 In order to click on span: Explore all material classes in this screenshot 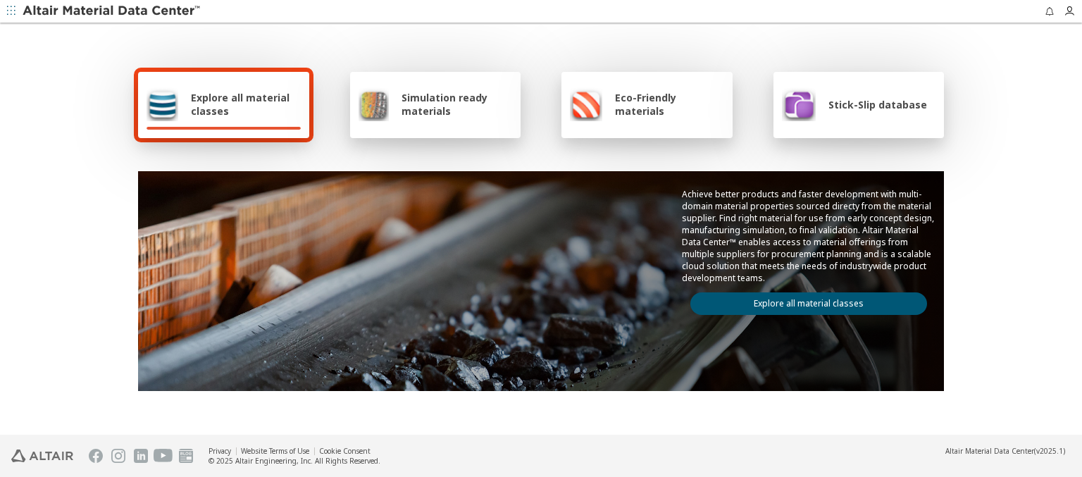, I will do `click(246, 104)`.